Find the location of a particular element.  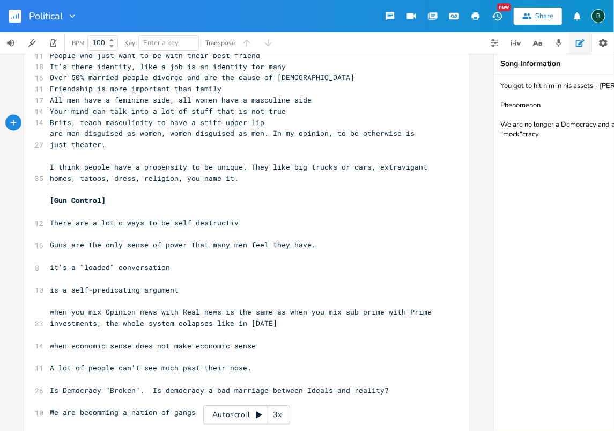

div: 3x is located at coordinates (278, 415).